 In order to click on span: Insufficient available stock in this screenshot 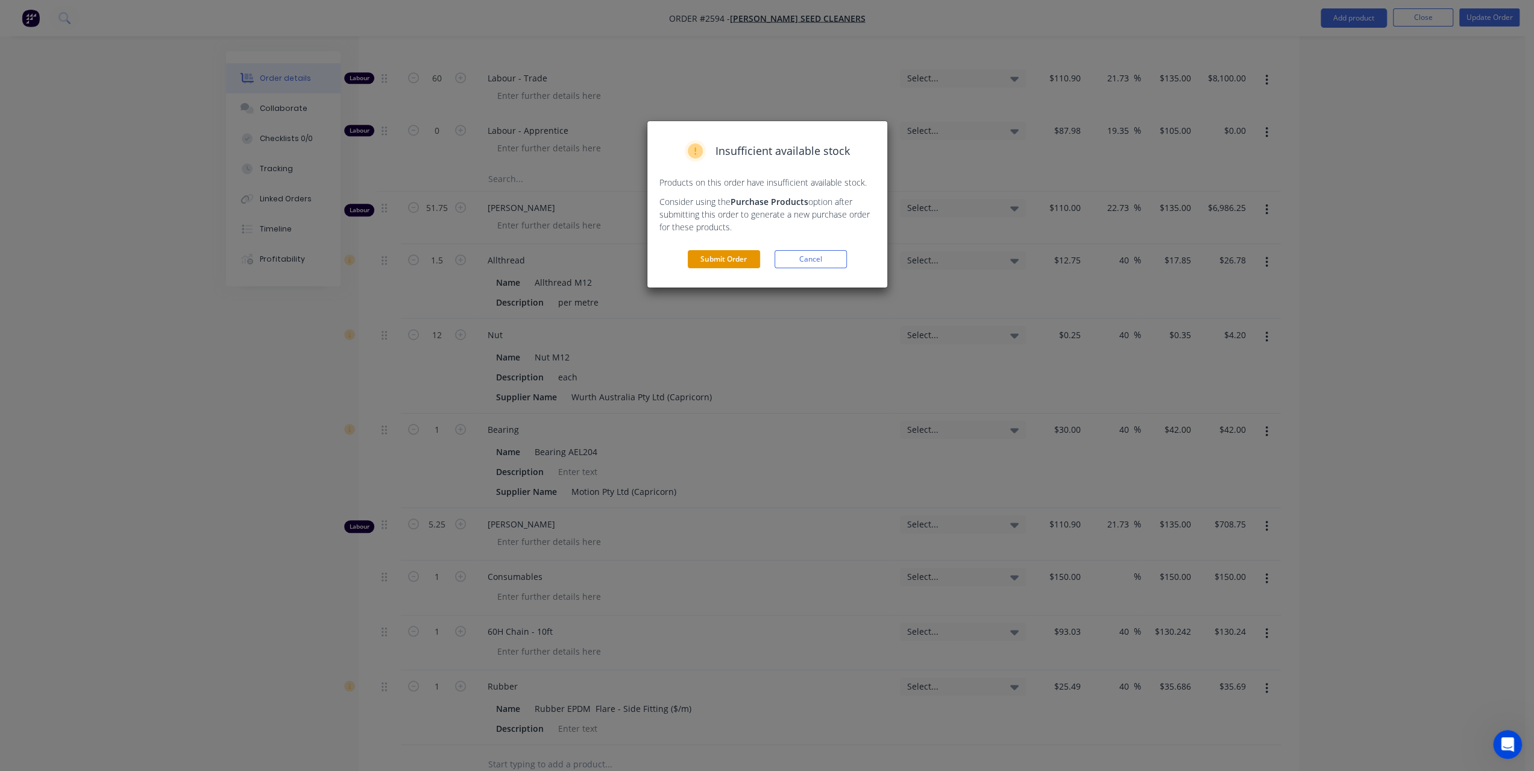, I will do `click(783, 151)`.